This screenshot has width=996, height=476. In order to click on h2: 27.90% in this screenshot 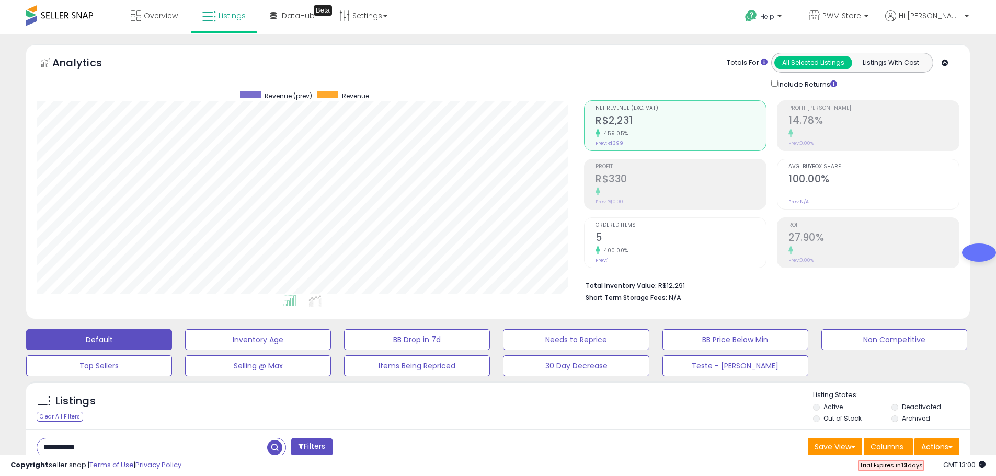, I will do `click(874, 238)`.